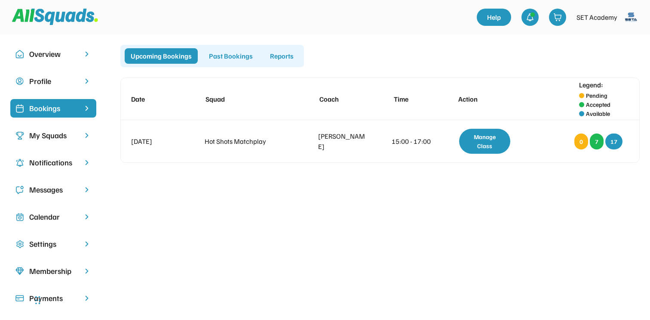 The width and height of the screenshot is (650, 320). Describe the element at coordinates (614, 141) in the screenshot. I see `div: 17` at that location.